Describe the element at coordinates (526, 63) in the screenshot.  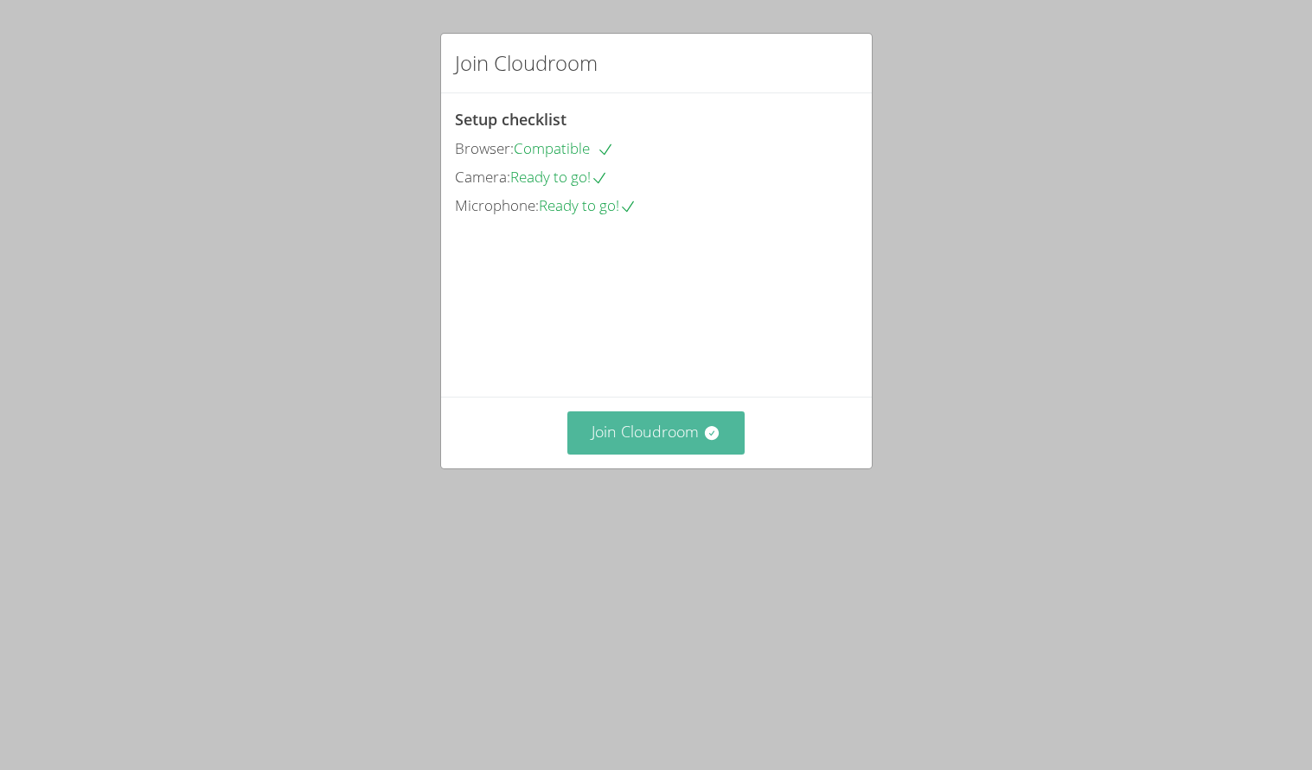
I see `h2: Join Cloudroom` at that location.